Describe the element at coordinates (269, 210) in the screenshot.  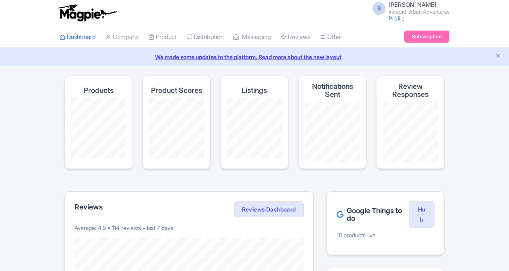
I see `a: Reviews Dashboard` at that location.